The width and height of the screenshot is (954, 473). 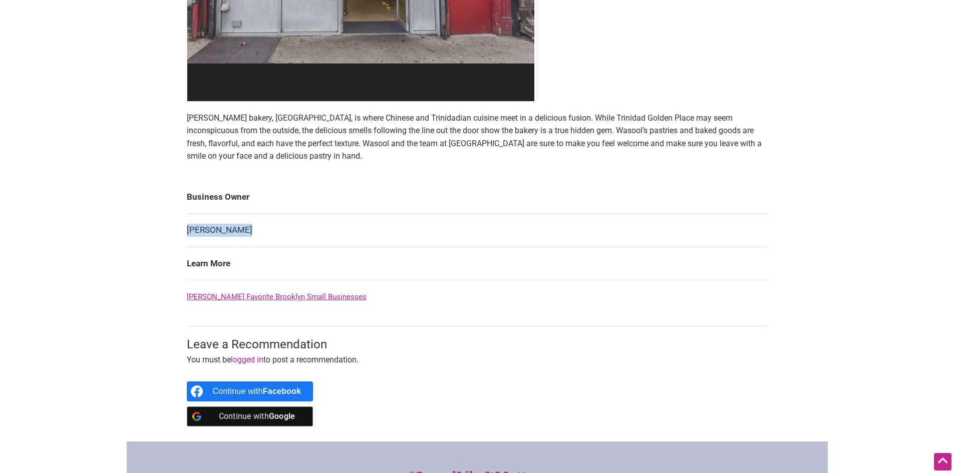 What do you see at coordinates (250, 416) in the screenshot?
I see `a: Continue with <b>Google</b>` at bounding box center [250, 416].